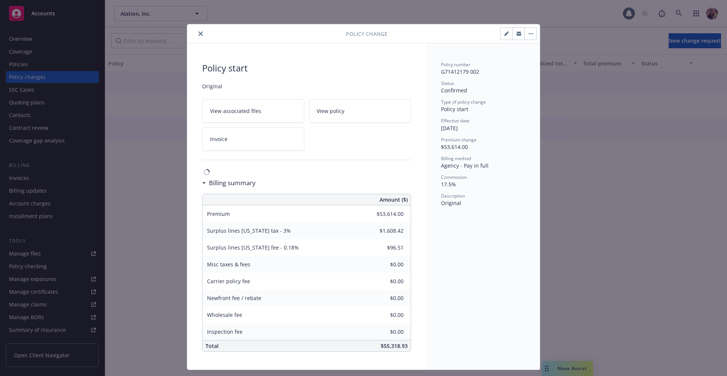 This screenshot has height=376, width=727. I want to click on span: Wholesale fee, so click(225, 315).